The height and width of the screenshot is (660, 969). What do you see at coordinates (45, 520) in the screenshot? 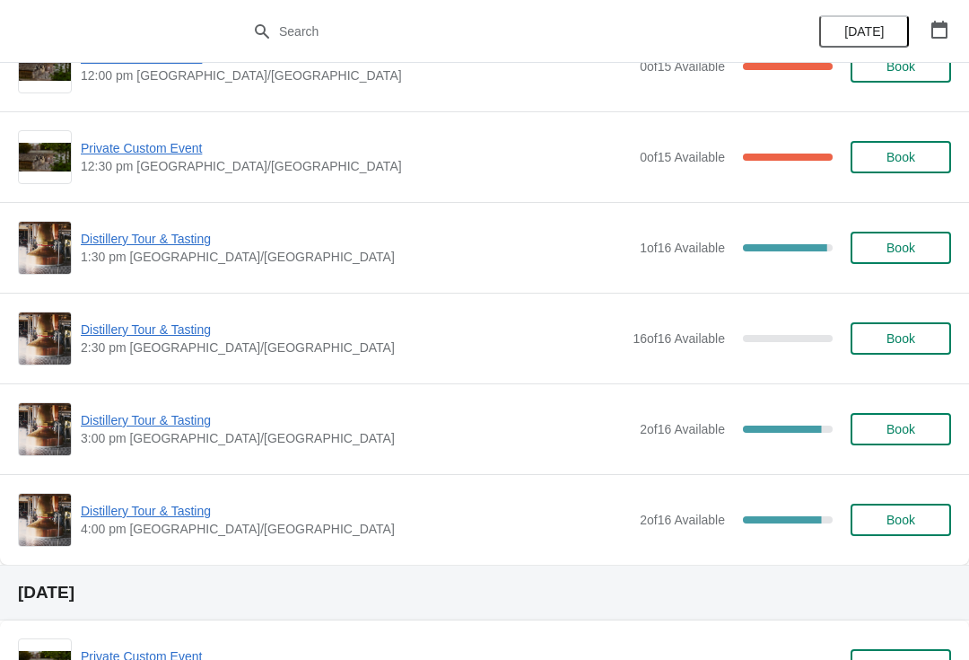
I see `img: Distillery Tour & Tasting | | 4:00 pm Europe/London` at bounding box center [45, 520].